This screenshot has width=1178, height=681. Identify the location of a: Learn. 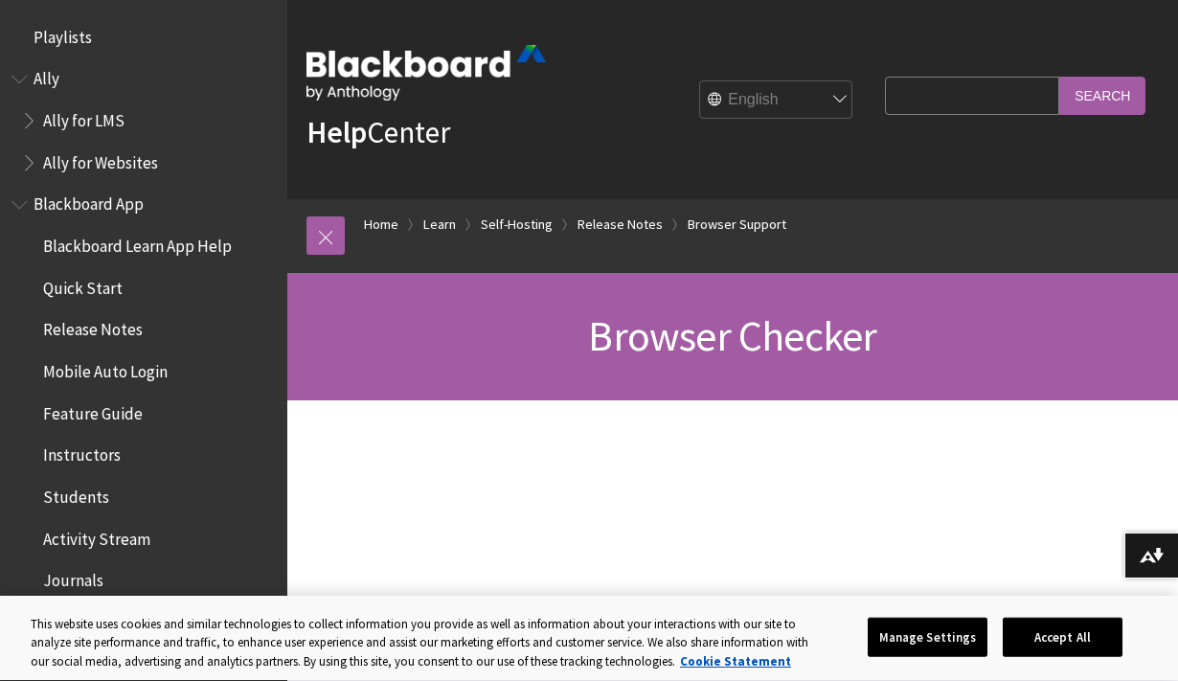
(440, 224).